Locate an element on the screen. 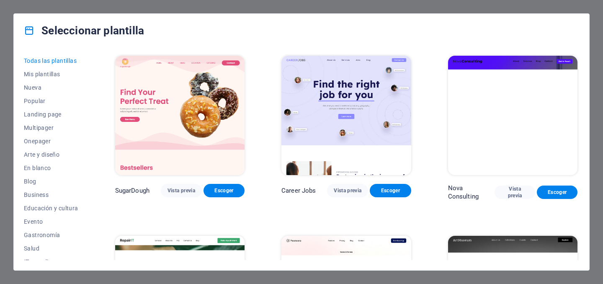 The image size is (603, 284). img: SugarDough is located at coordinates (180, 115).